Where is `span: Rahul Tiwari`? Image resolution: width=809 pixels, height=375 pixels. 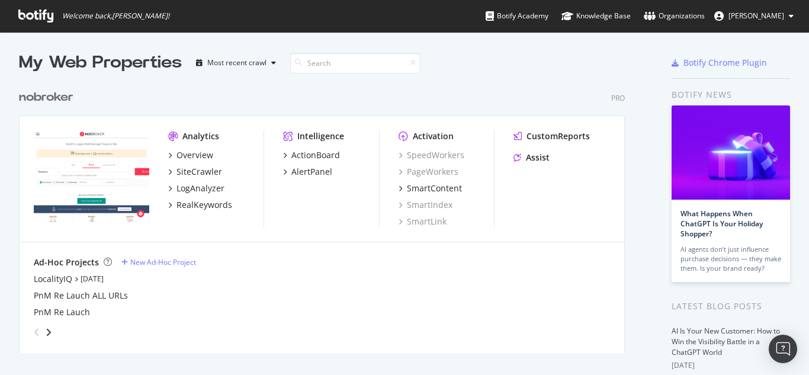
span: Rahul Tiwari is located at coordinates (756, 15).